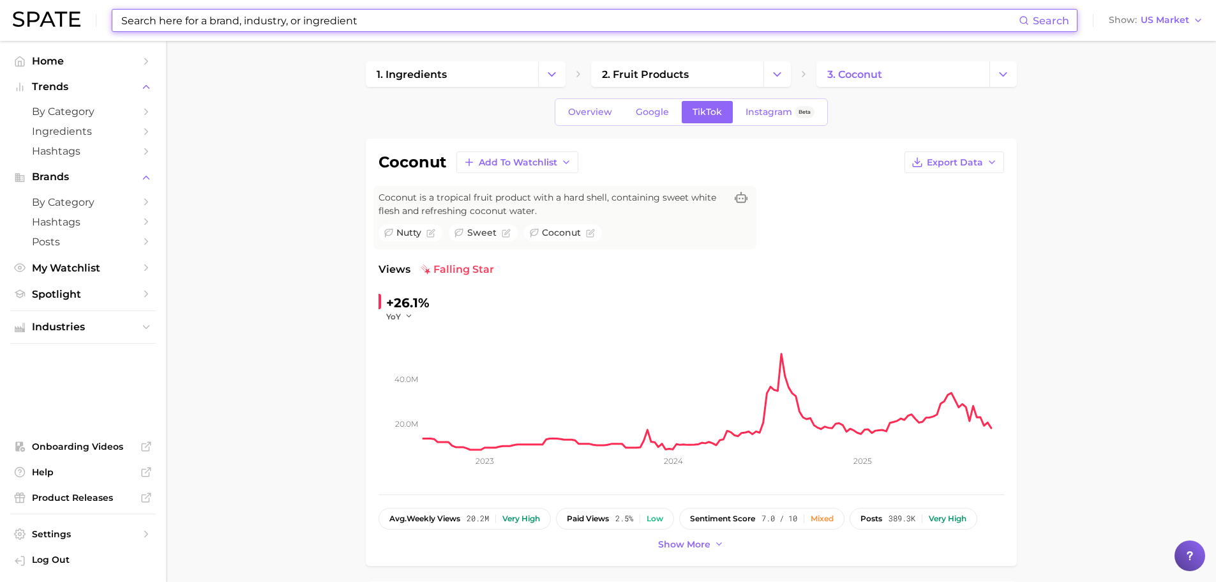  What do you see at coordinates (83, 241) in the screenshot?
I see `span: Posts` at bounding box center [83, 241].